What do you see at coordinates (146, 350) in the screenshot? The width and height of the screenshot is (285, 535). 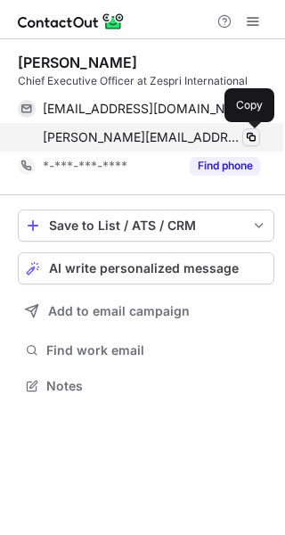 I see `button: Find work email` at bounding box center [146, 350].